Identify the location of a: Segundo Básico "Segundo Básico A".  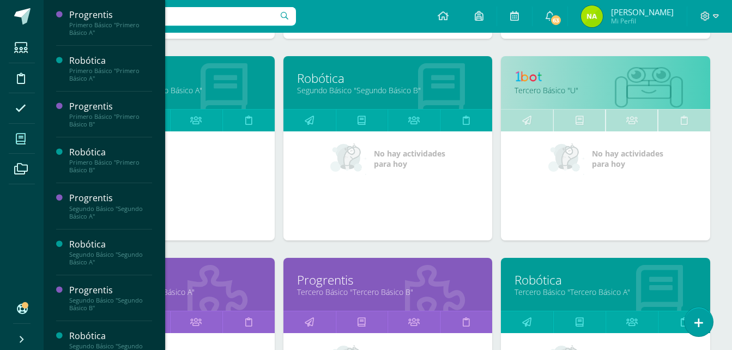
(170, 90).